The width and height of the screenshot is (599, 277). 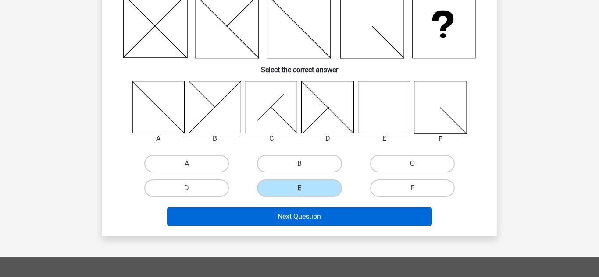 What do you see at coordinates (271, 139) in the screenshot?
I see `div: C` at bounding box center [271, 139].